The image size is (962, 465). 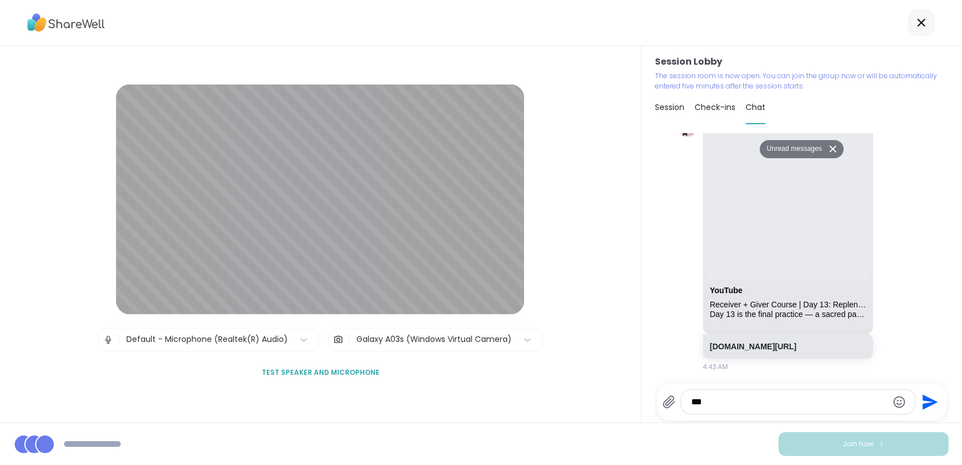 What do you see at coordinates (899, 402) in the screenshot?
I see `button: Emoji picker` at bounding box center [899, 402].